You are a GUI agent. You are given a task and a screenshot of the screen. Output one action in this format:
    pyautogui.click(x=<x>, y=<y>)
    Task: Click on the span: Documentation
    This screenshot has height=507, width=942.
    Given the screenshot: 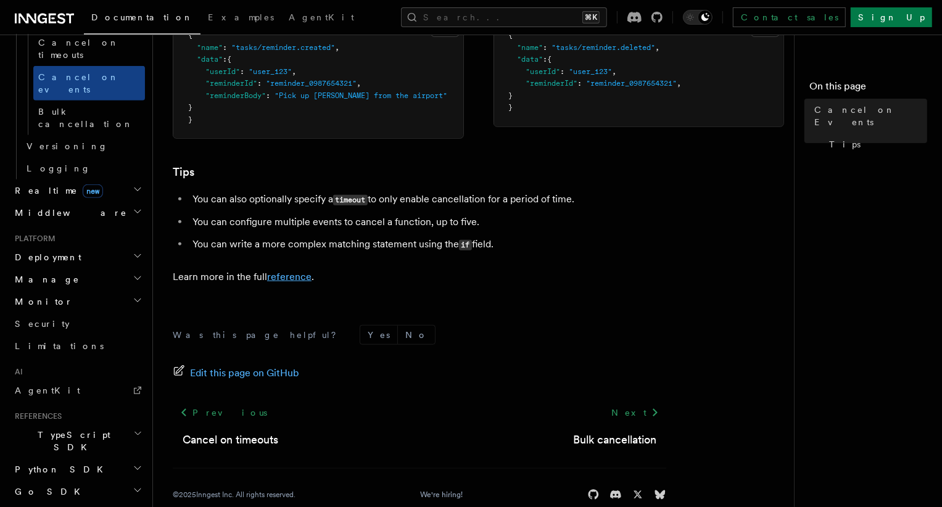 What is the action you would take?
    pyautogui.click(x=142, y=17)
    